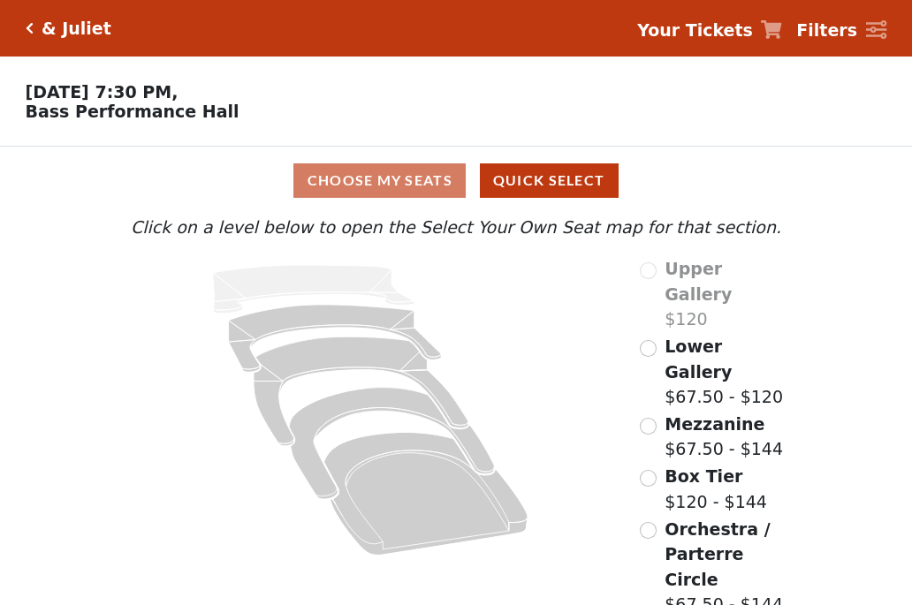  Describe the element at coordinates (695, 30) in the screenshot. I see `strong: Your Tickets` at that location.